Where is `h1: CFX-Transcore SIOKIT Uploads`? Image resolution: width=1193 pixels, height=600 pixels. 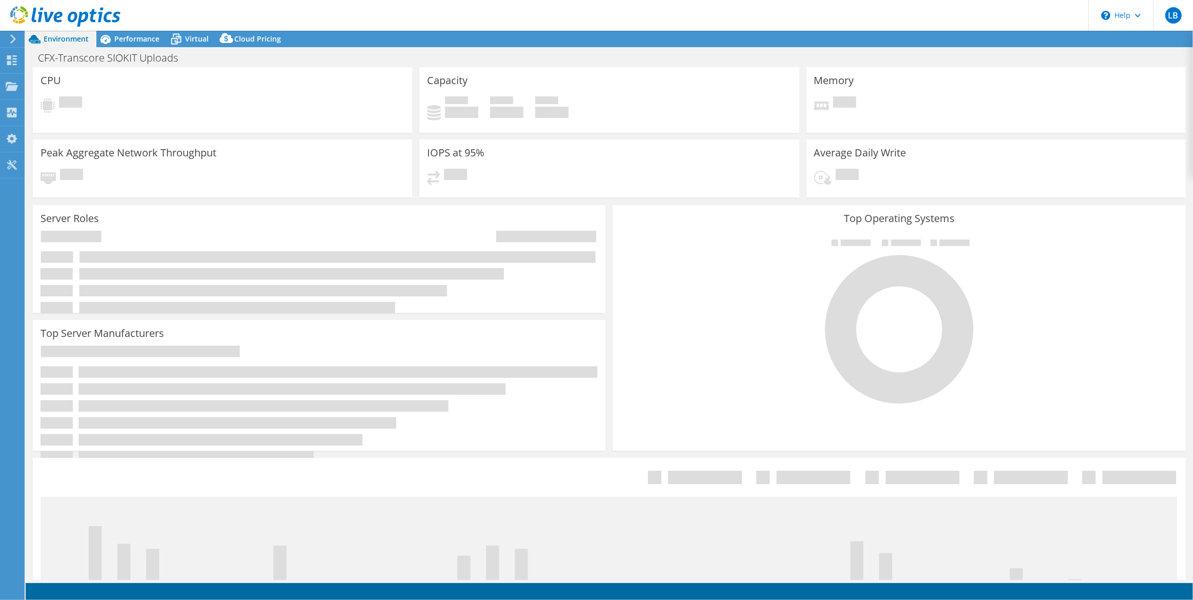 h1: CFX-Transcore SIOKIT Uploads is located at coordinates (113, 58).